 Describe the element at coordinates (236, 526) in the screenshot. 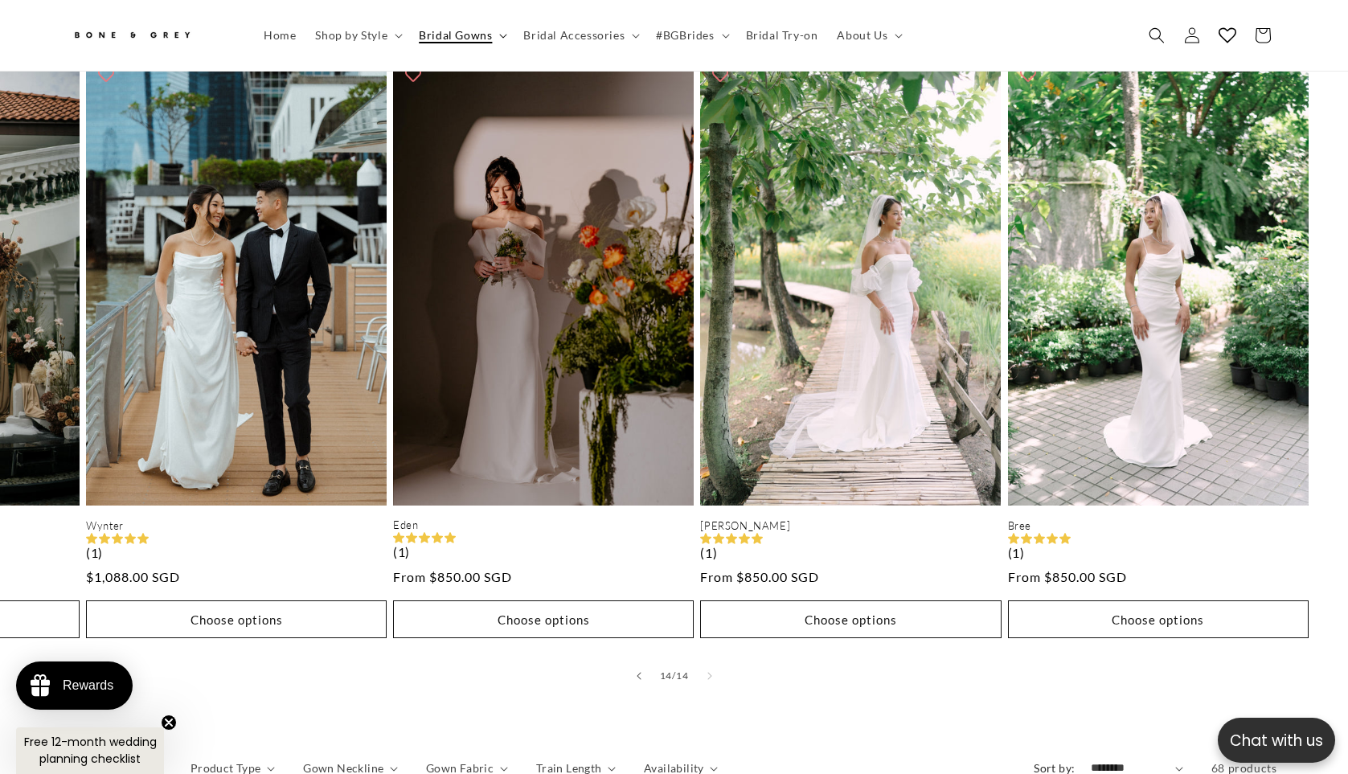

I see `a: Wynter` at that location.